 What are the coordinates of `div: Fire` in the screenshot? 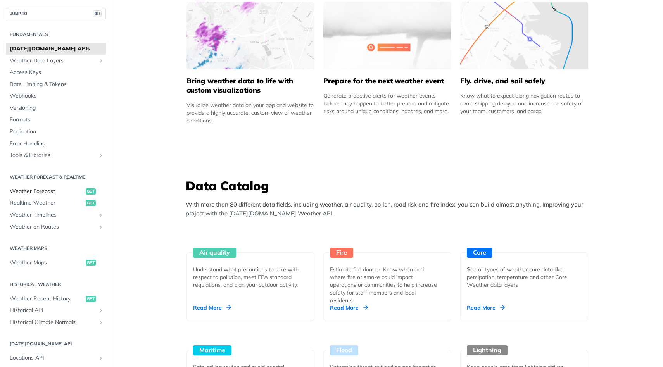 It's located at (342, 253).